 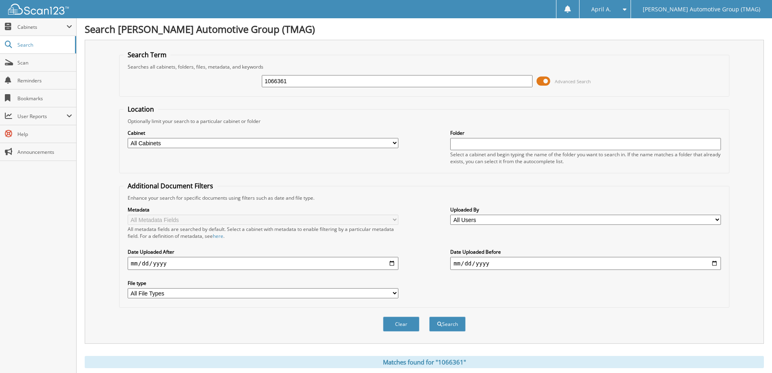 What do you see at coordinates (218, 236) in the screenshot?
I see `a: here` at bounding box center [218, 236].